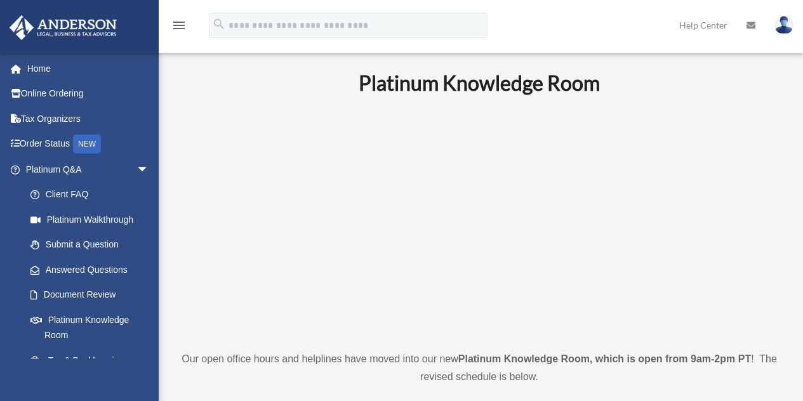 Image resolution: width=803 pixels, height=401 pixels. What do you see at coordinates (88, 69) in the screenshot?
I see `a: Home` at bounding box center [88, 69].